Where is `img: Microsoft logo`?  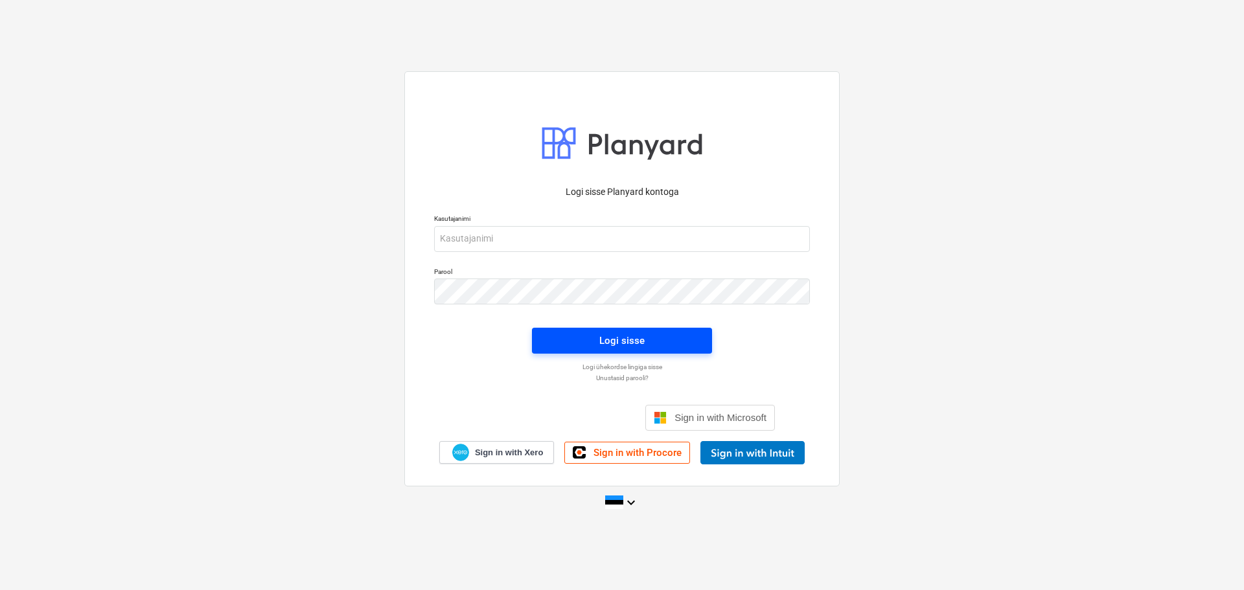
img: Microsoft logo is located at coordinates (660, 418).